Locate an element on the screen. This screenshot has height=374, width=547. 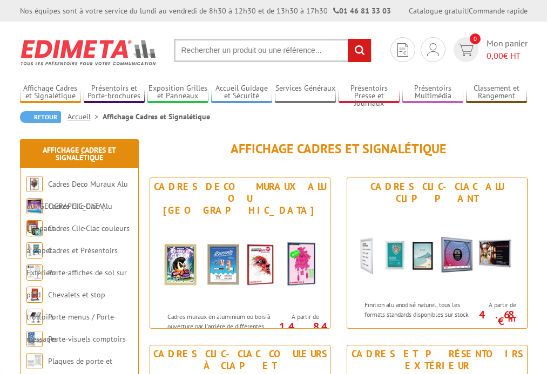
a: Présentoirs Multimédia is located at coordinates (433, 92).